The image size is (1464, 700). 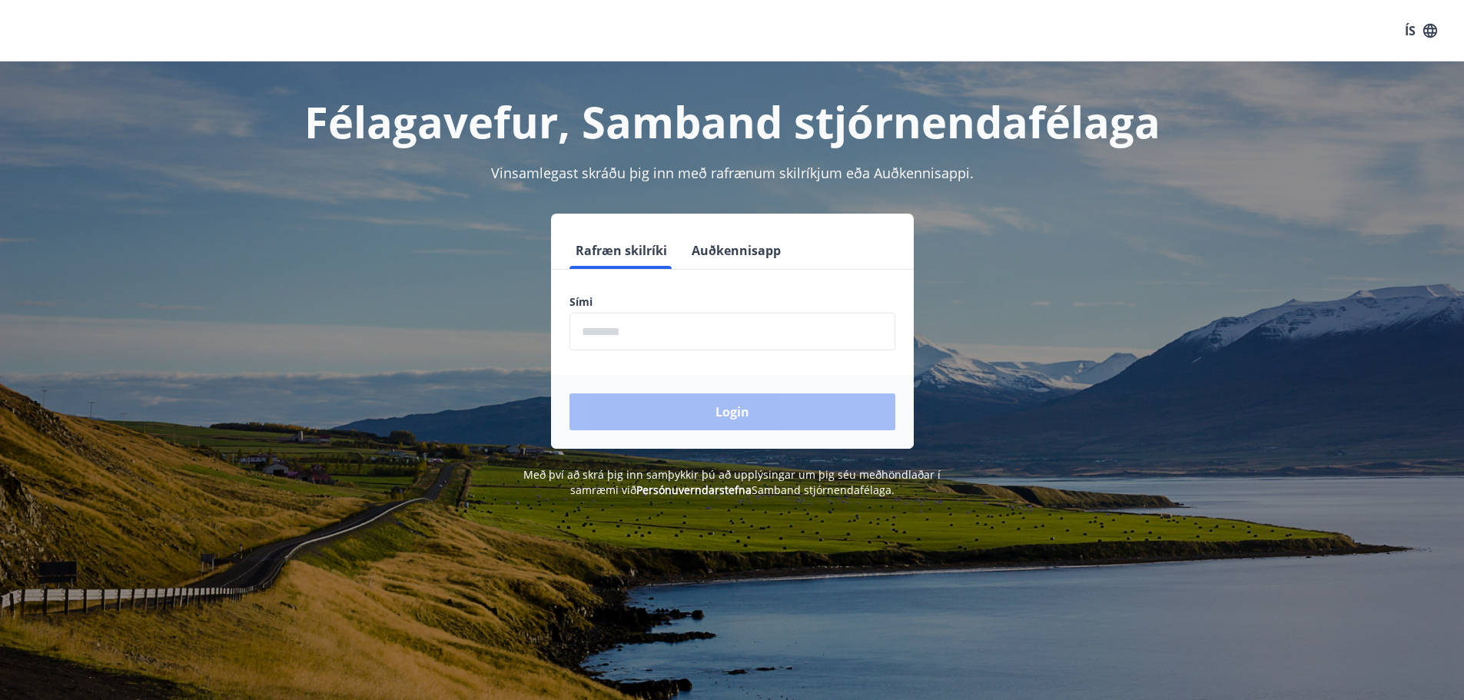 I want to click on a: Persónuverndarstefna, so click(x=694, y=490).